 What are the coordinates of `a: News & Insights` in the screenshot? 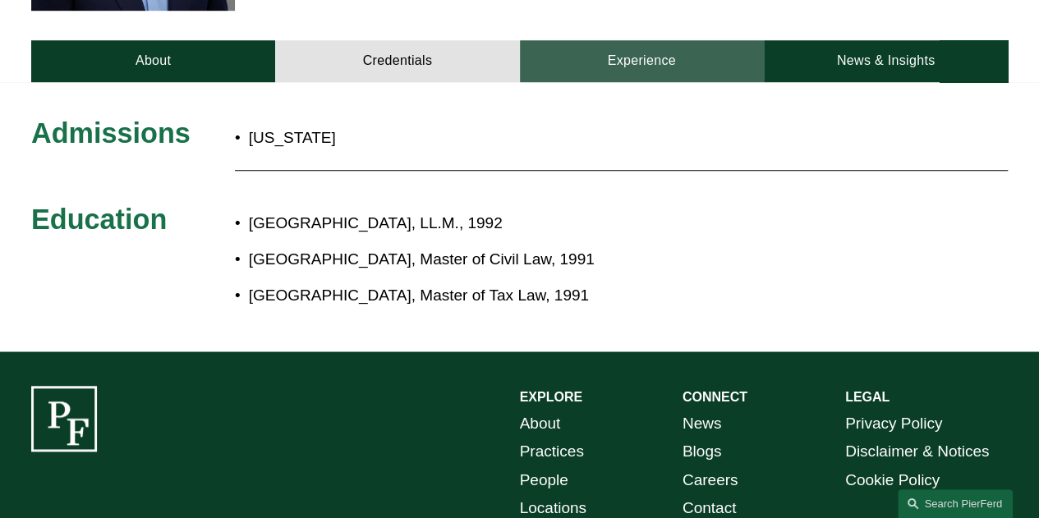 It's located at (886, 61).